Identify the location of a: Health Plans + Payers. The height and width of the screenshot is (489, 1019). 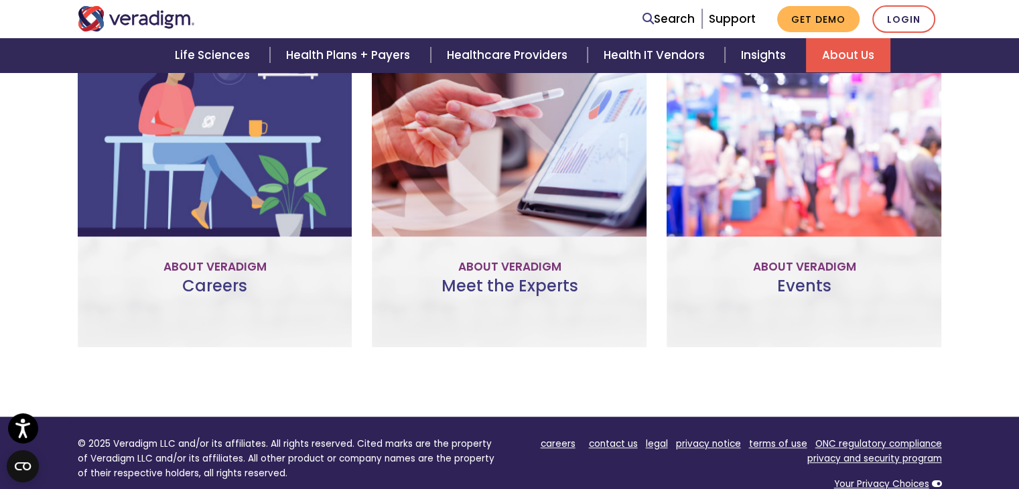
(350, 55).